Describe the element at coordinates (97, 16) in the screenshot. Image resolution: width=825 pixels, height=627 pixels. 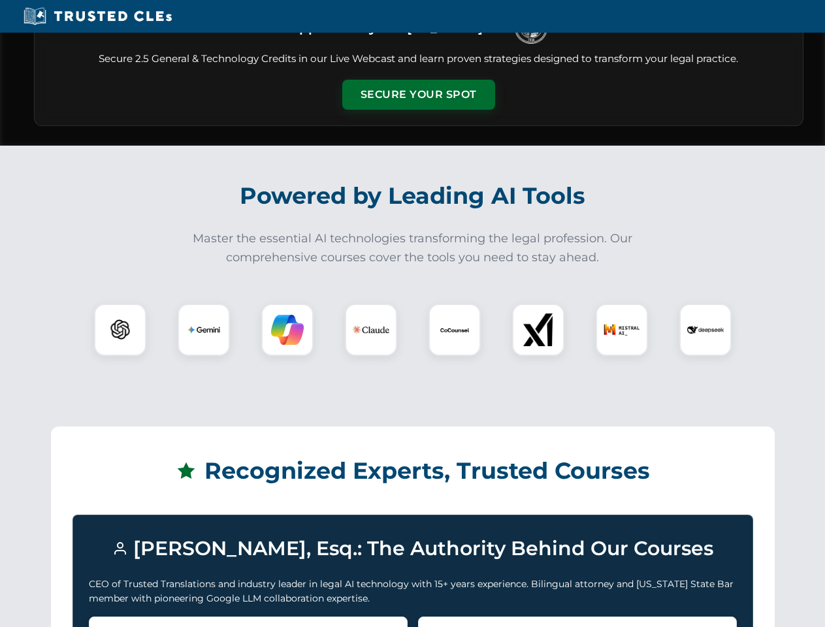
I see `img: Trusted CLEs` at that location.